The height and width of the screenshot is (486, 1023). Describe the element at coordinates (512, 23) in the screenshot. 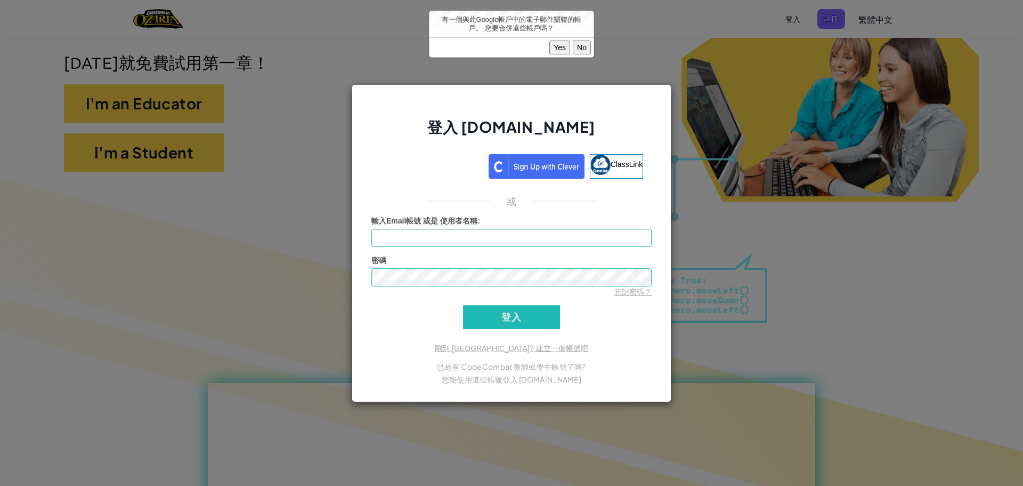

I see `span: 有一個與此Google帳戶中的電子郵件關聯的帳戶。 您要合併這些帳戶嗎？` at that location.